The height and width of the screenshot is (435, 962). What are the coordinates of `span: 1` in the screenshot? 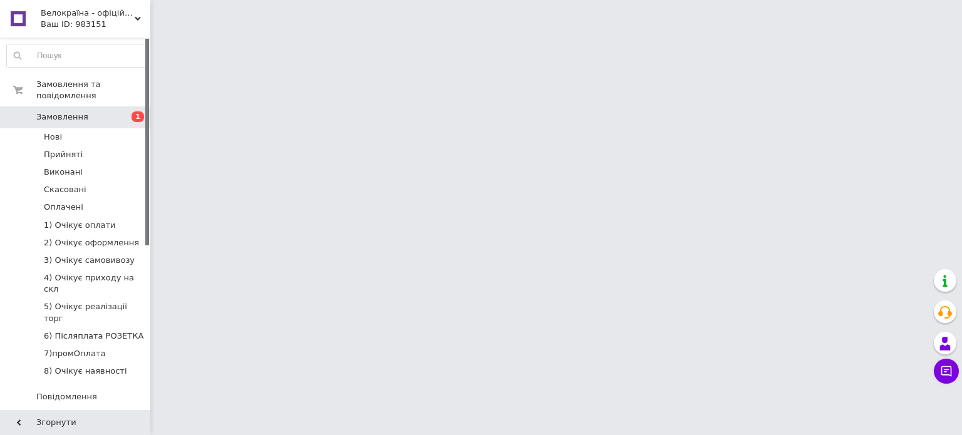 It's located at (138, 117).